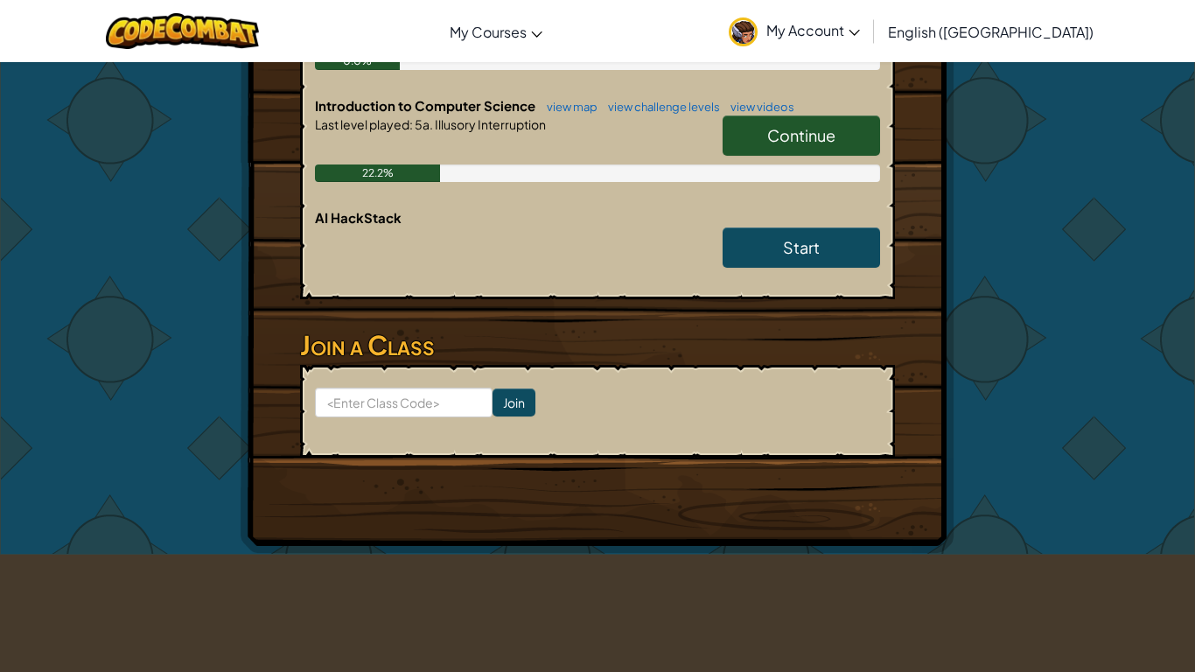 This screenshot has height=672, width=1195. I want to click on a: My Account, so click(794, 31).